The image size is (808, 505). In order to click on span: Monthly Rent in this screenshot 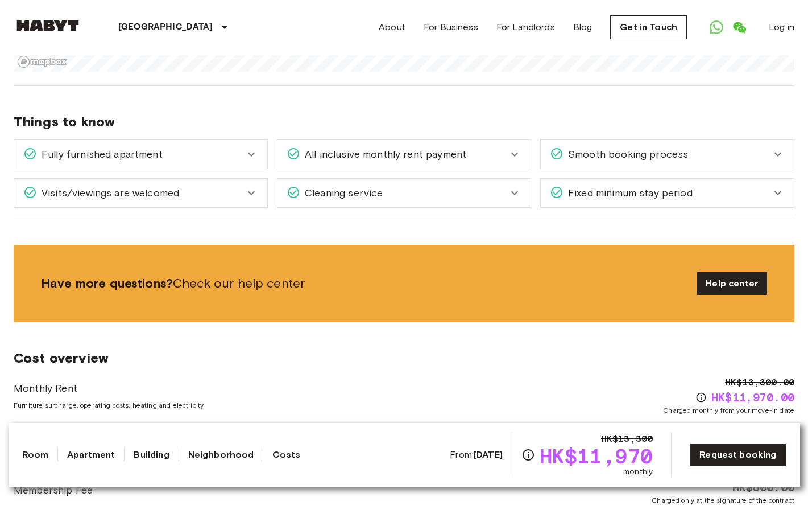, I will do `click(109, 388)`.